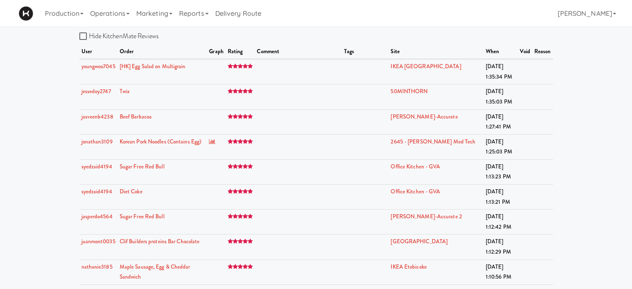 The image size is (632, 289). What do you see at coordinates (119, 36) in the screenshot?
I see `label: Hide KitchenMate Reviews` at bounding box center [119, 36].